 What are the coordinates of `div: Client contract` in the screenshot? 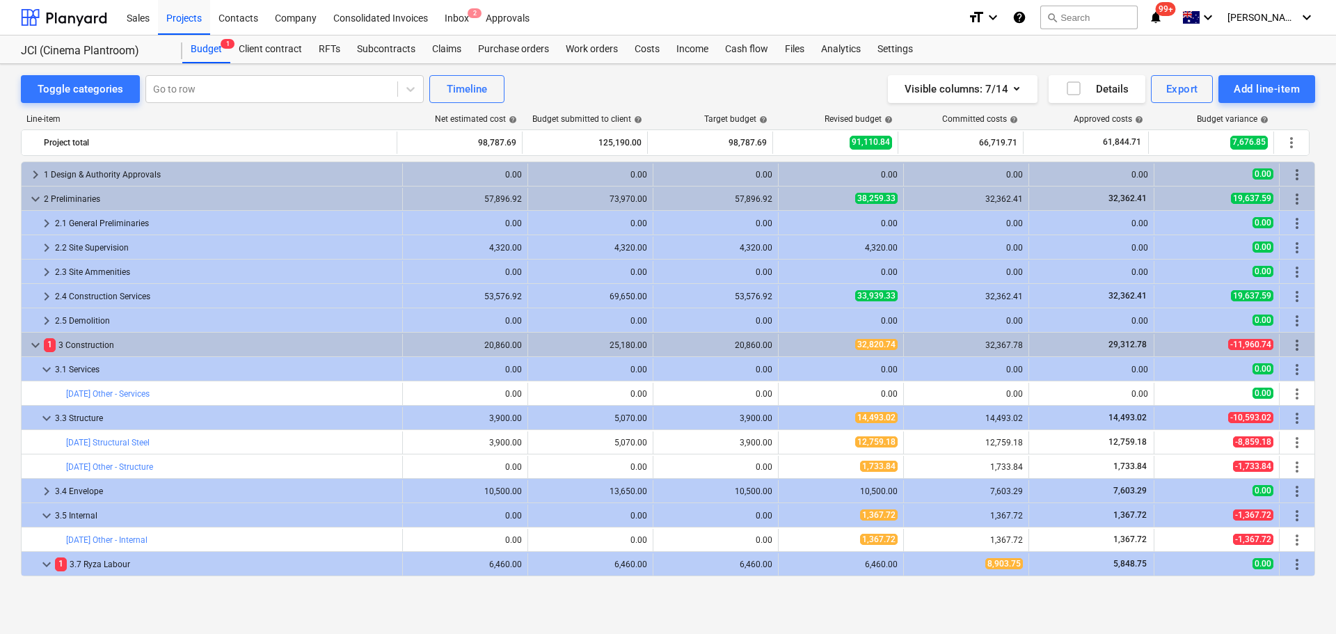 It's located at (270, 49).